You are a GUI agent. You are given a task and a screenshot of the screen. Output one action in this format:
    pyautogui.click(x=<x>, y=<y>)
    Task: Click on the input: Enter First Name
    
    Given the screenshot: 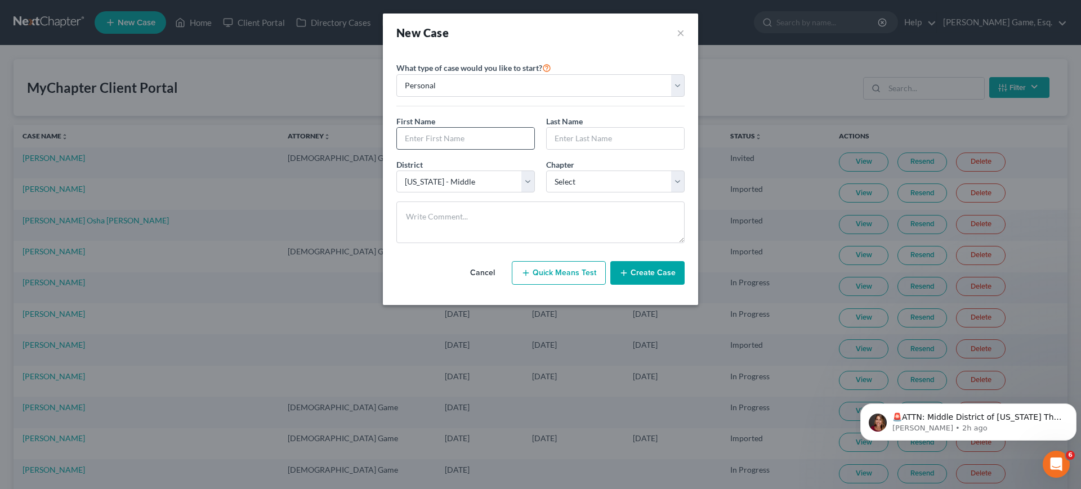 What is the action you would take?
    pyautogui.click(x=466, y=139)
    